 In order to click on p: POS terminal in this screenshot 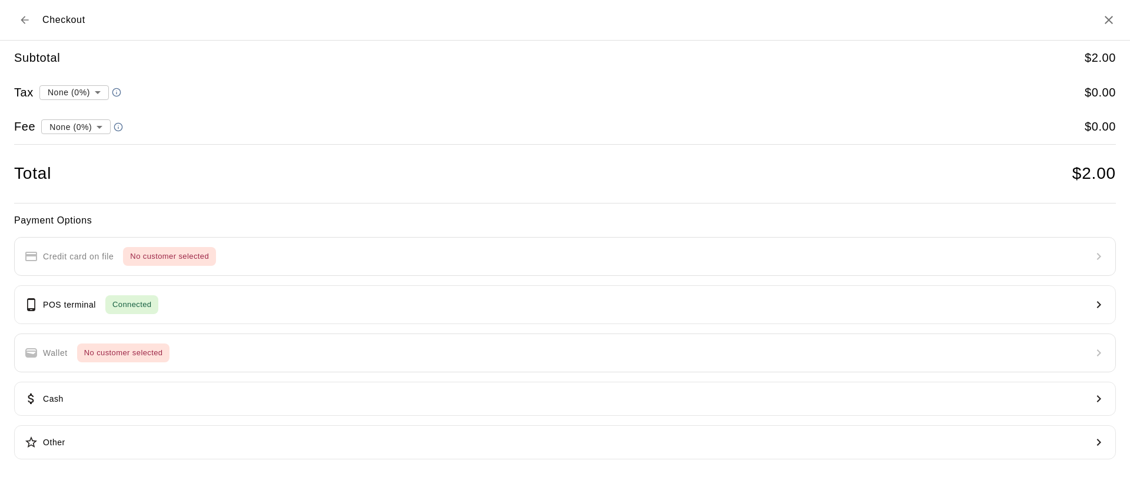, I will do `click(69, 305)`.